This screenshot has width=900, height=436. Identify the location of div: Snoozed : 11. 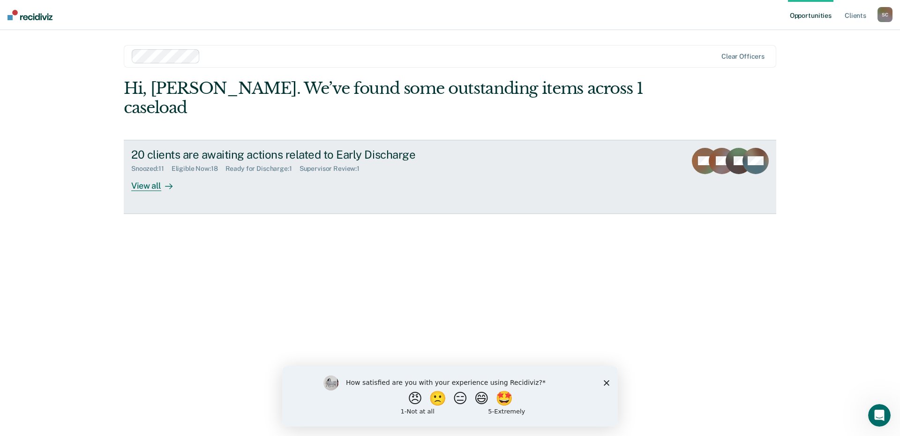
(151, 168).